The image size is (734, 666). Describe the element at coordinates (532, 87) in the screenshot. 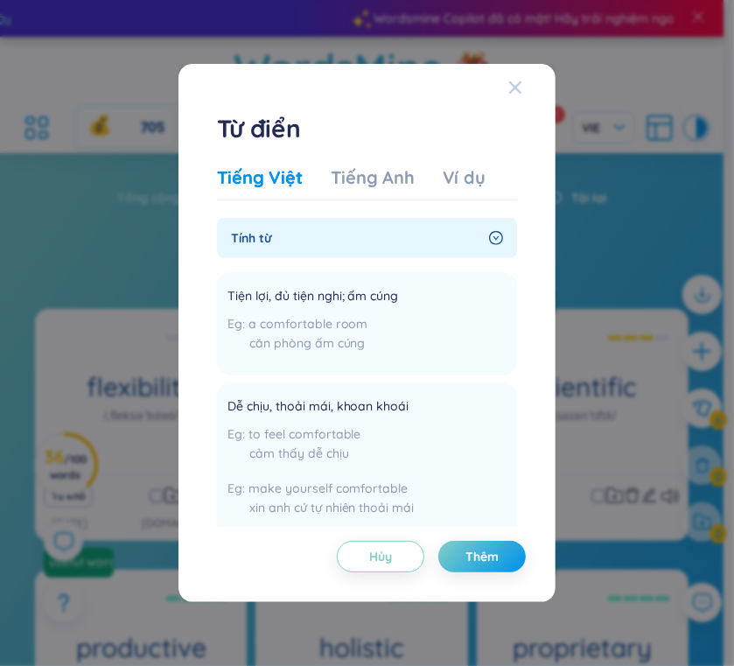

I see `button: Close` at that location.